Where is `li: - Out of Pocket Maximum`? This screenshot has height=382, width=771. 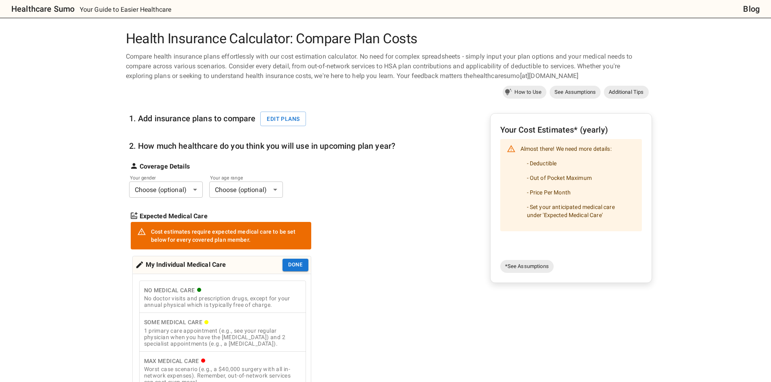 li: - Out of Pocket Maximum is located at coordinates (578, 178).